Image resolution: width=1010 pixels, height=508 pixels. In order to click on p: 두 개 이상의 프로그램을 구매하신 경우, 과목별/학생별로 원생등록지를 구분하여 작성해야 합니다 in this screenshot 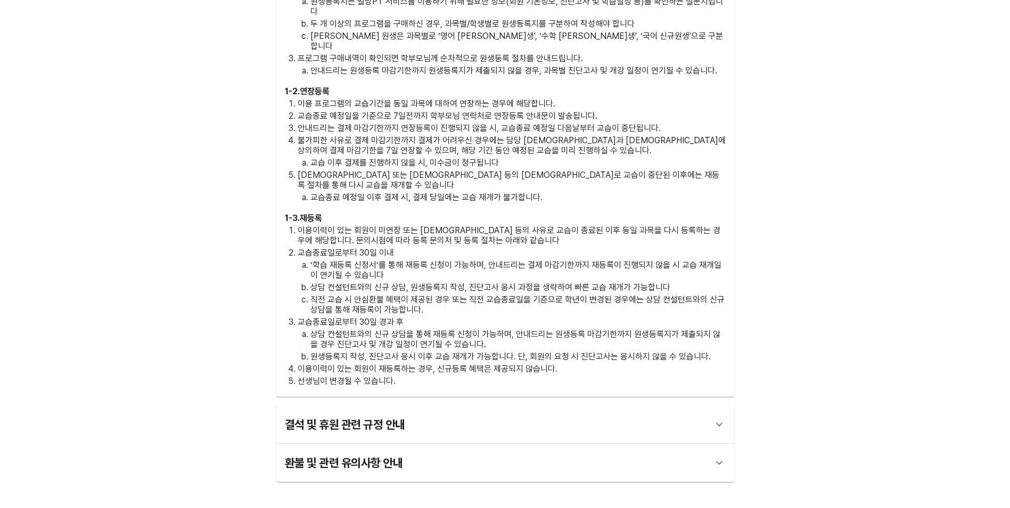, I will do `click(518, 23)`.